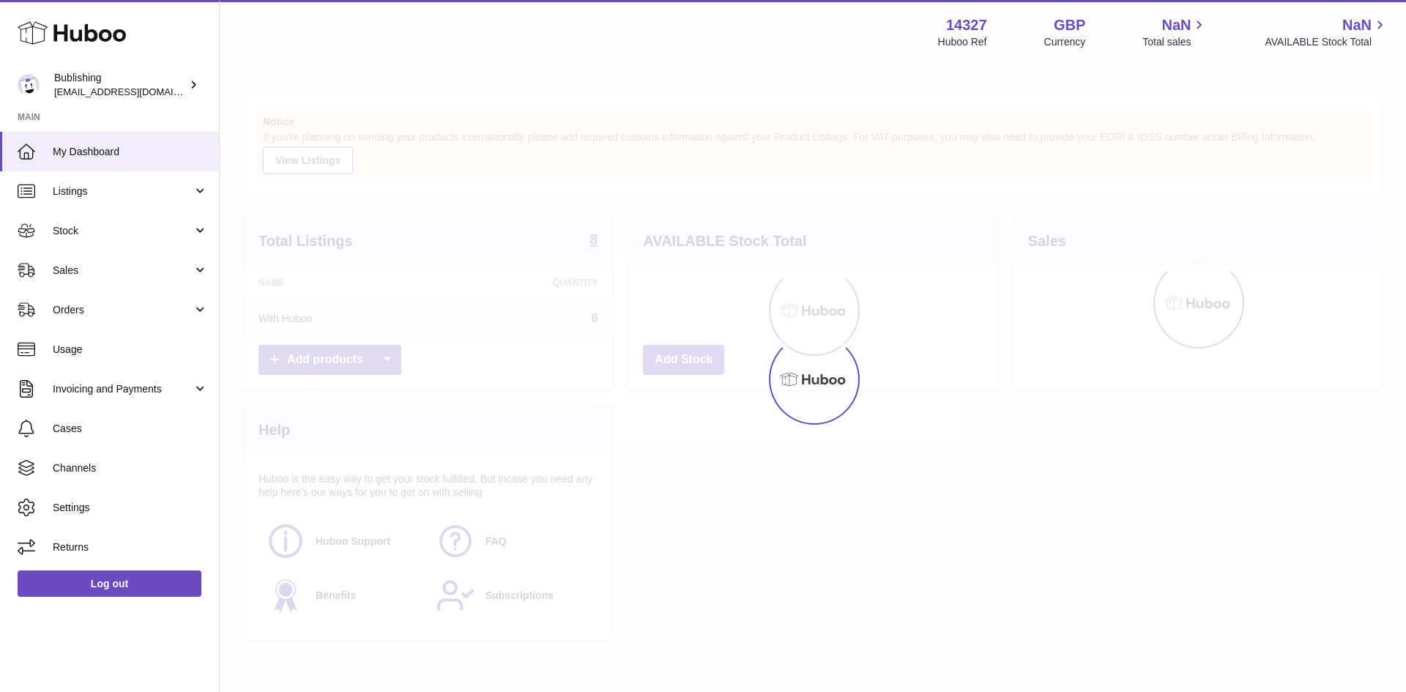  I want to click on span: My Dashboard, so click(130, 152).